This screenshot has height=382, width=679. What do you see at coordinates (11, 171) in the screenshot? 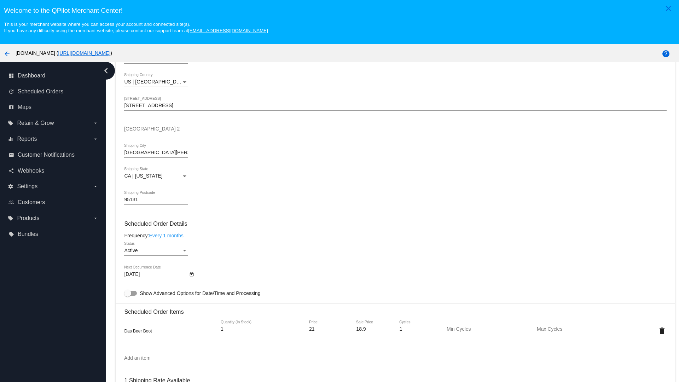
I see `i: share` at bounding box center [11, 171].